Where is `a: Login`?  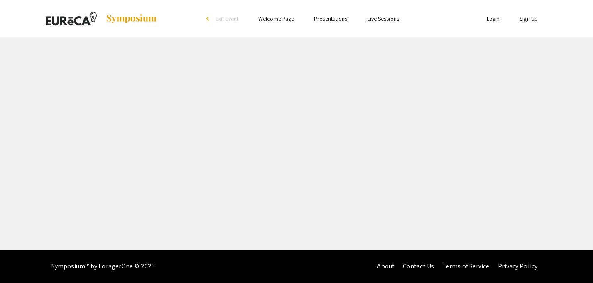
a: Login is located at coordinates (493, 19).